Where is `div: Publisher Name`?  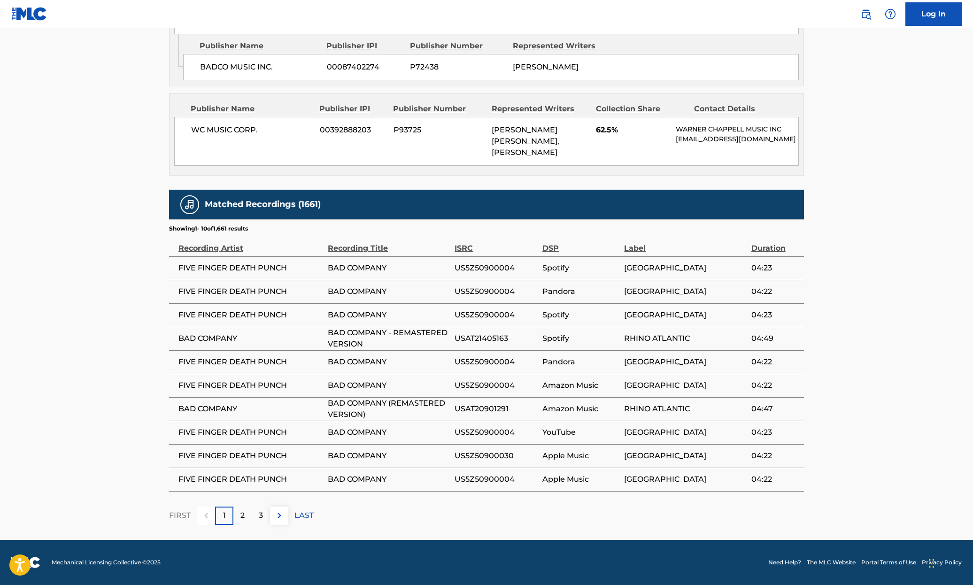 div: Publisher Name is located at coordinates (259, 46).